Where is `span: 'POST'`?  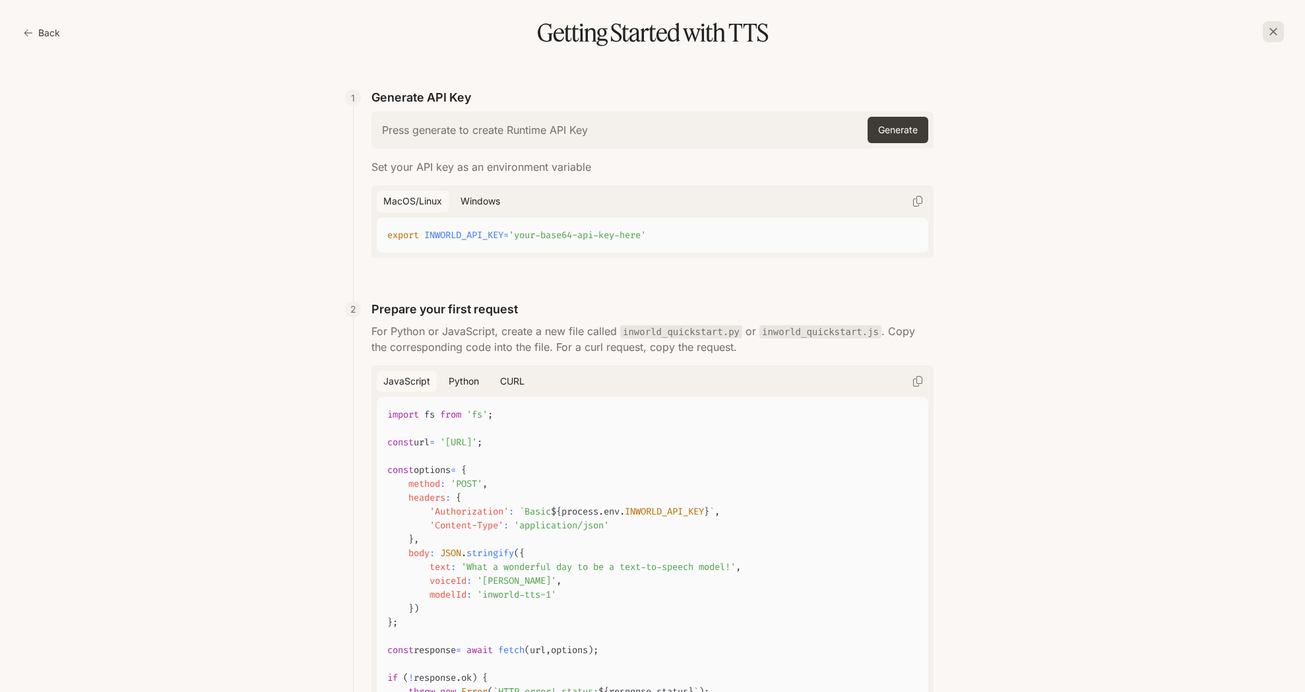 span: 'POST' is located at coordinates (467, 484).